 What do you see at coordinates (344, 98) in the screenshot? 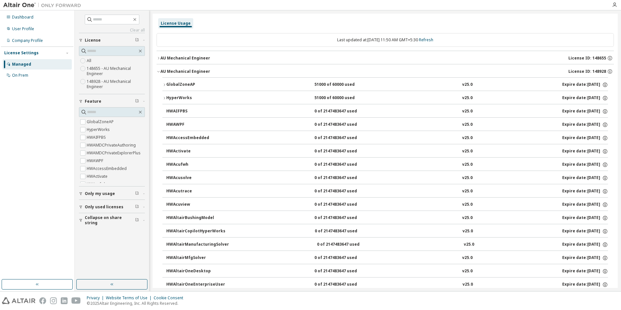
I see `div: 51000 of 60000 used` at bounding box center [344, 98].